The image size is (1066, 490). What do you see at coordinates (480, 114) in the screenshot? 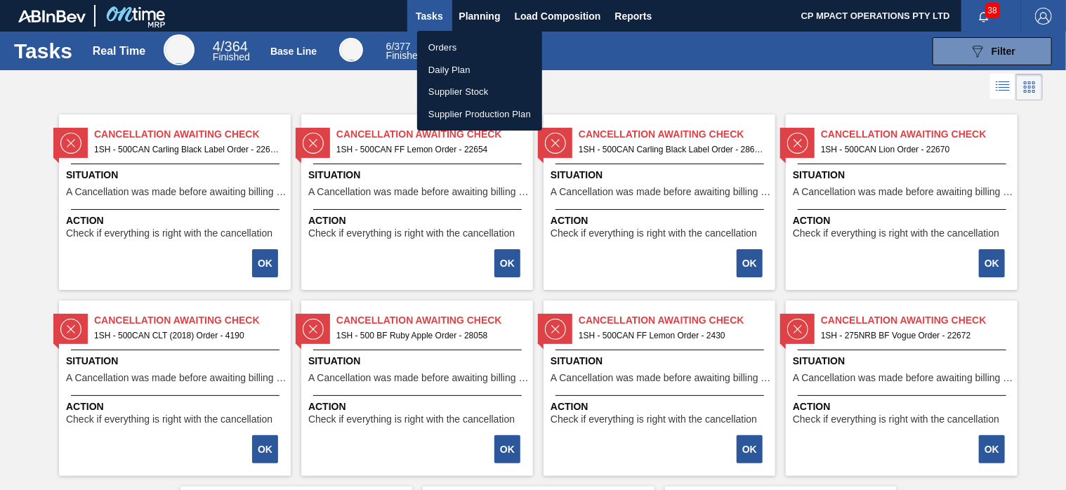
I see `li: Supplier Production Plan` at bounding box center [480, 114].